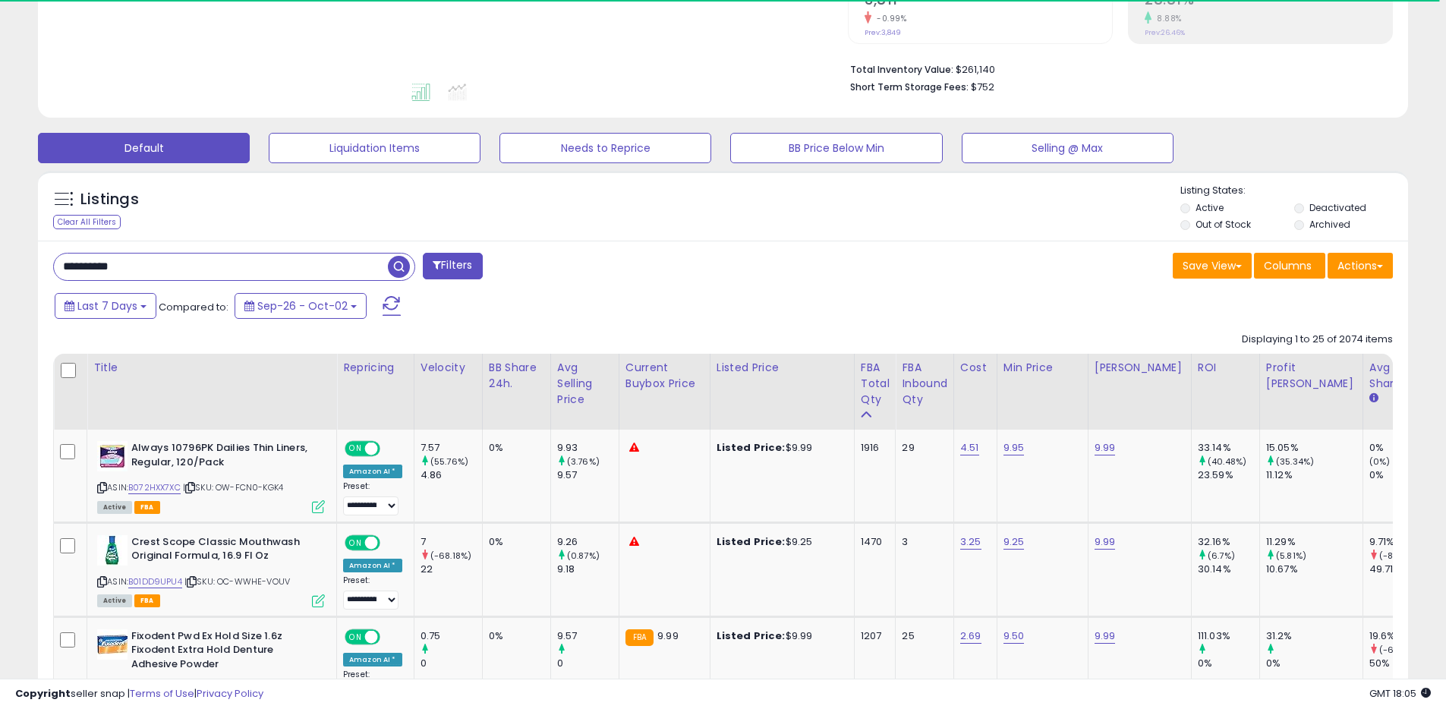 Image resolution: width=1446 pixels, height=709 pixels. What do you see at coordinates (1317, 339) in the screenshot?
I see `div: Displaying 1 to 25 of 2074 items` at bounding box center [1317, 339].